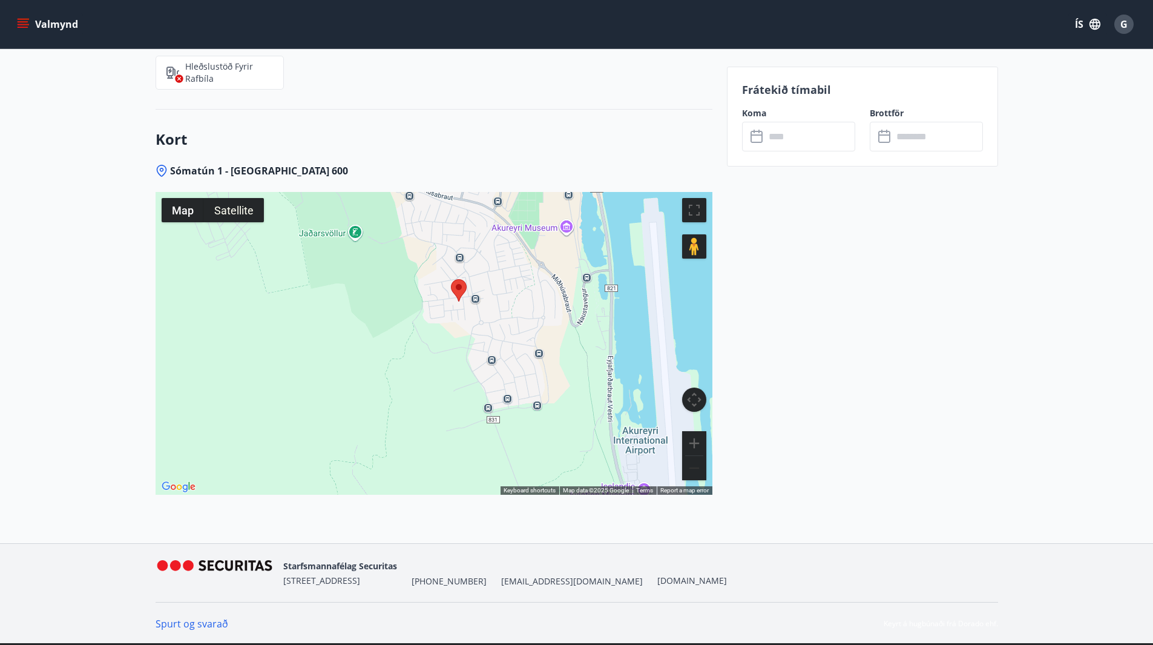  I want to click on button: Drag Pegman onto the map to open Street View, so click(694, 246).